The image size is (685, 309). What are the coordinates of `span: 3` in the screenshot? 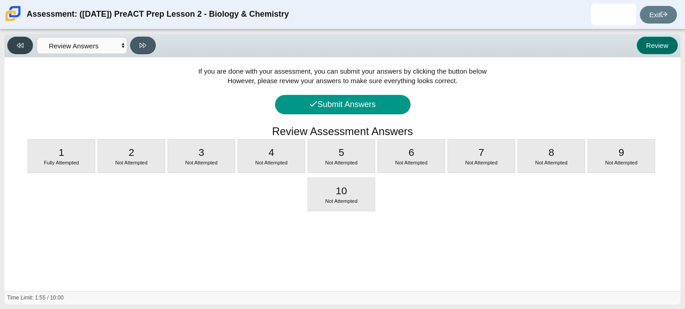 It's located at (201, 152).